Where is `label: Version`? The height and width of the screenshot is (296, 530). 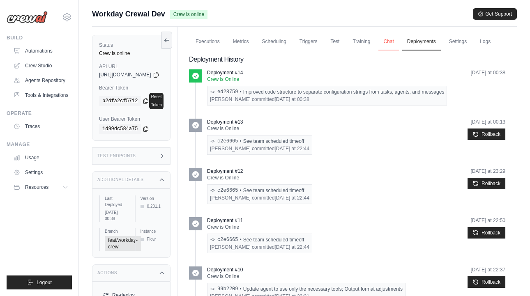
label: Version is located at coordinates (152, 199).